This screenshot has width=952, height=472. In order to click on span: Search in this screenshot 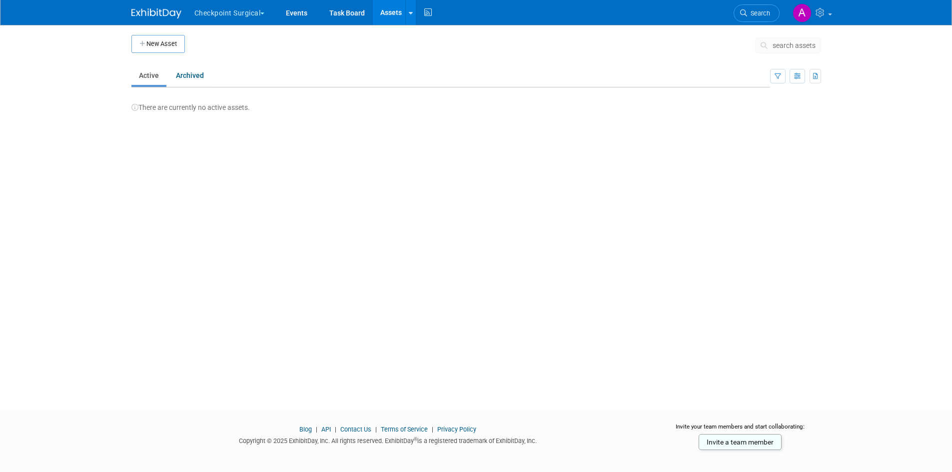, I will do `click(759, 13)`.